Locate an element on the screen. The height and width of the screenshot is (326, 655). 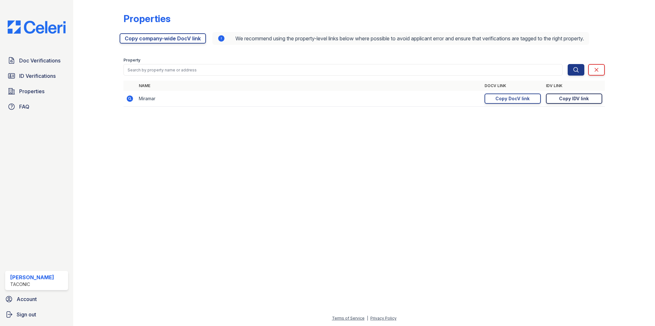
a: Sign out is located at coordinates (36, 314).